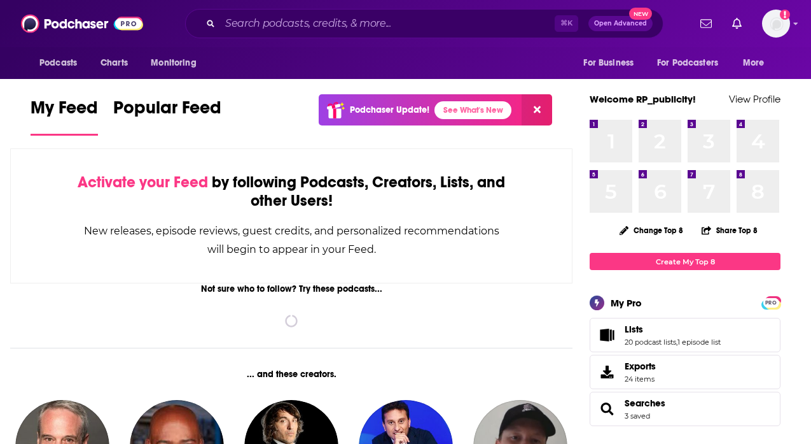 The image size is (811, 444). Describe the element at coordinates (58, 63) in the screenshot. I see `span: Podcasts` at that location.